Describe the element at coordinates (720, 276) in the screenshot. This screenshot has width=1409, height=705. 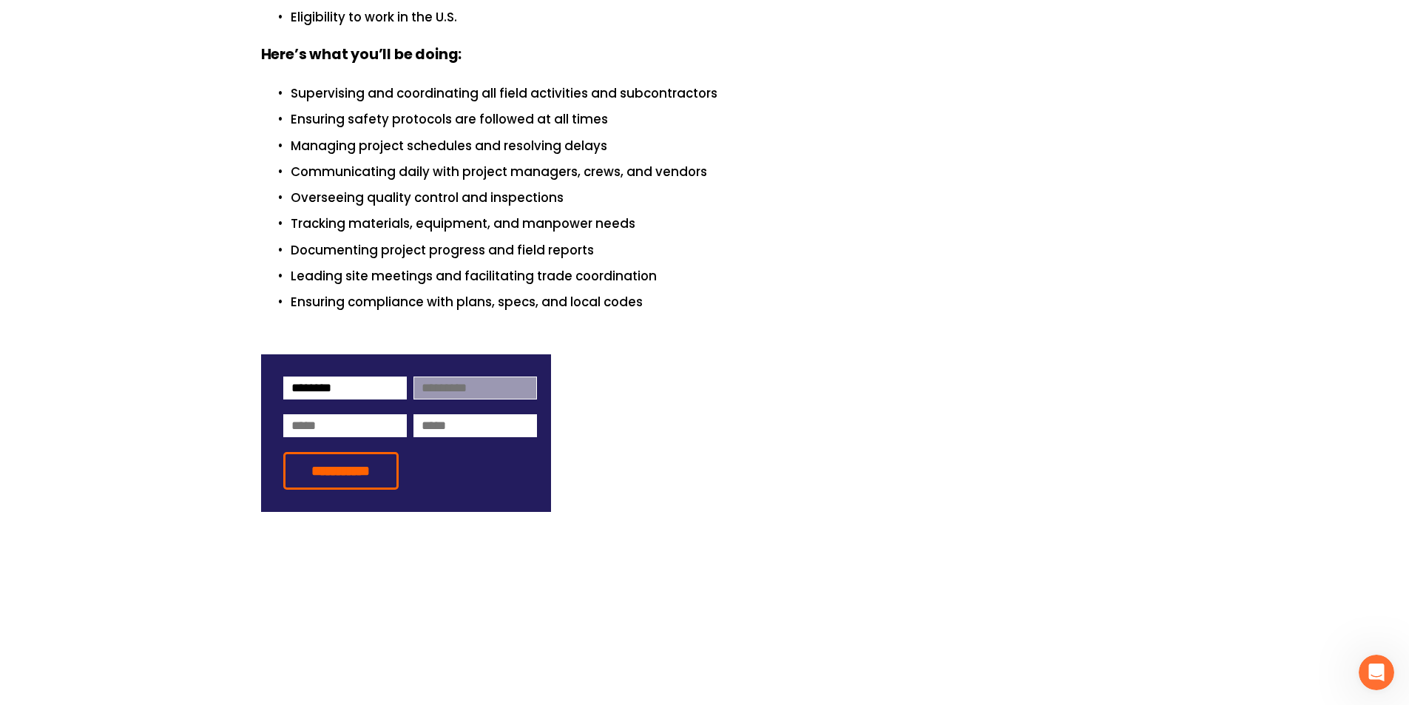
I see `p: Leading site meetings and facilitating trade coordination` at that location.